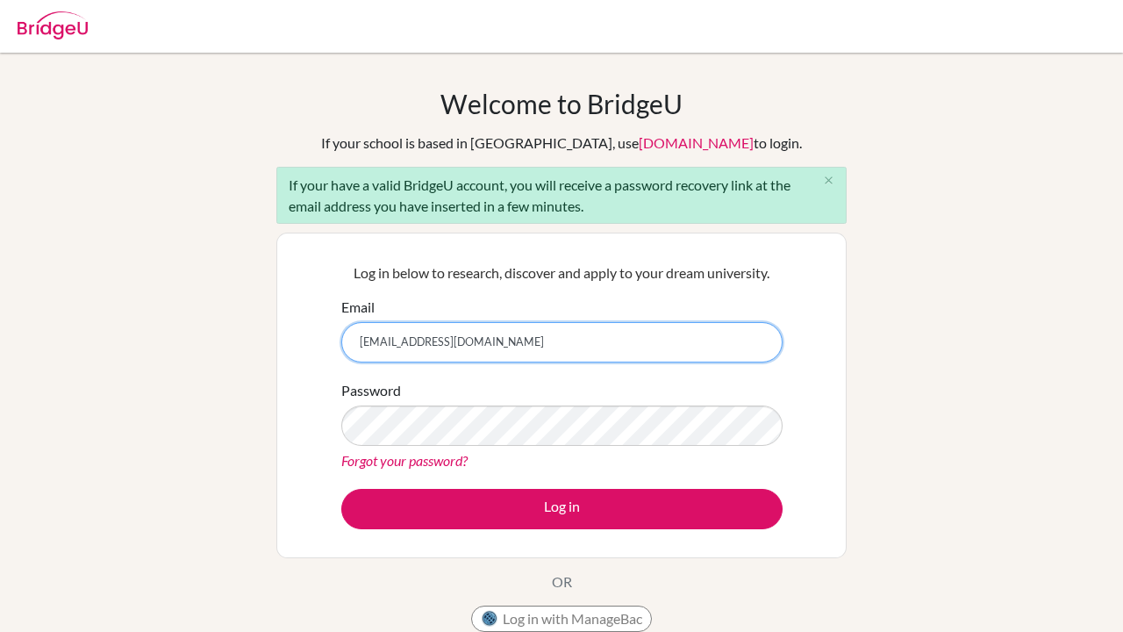 The image size is (1123, 632). What do you see at coordinates (828, 180) in the screenshot?
I see `i: close` at bounding box center [828, 180].